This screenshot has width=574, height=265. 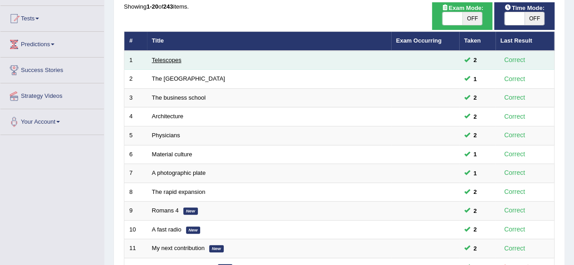 I want to click on th: Title, so click(x=269, y=41).